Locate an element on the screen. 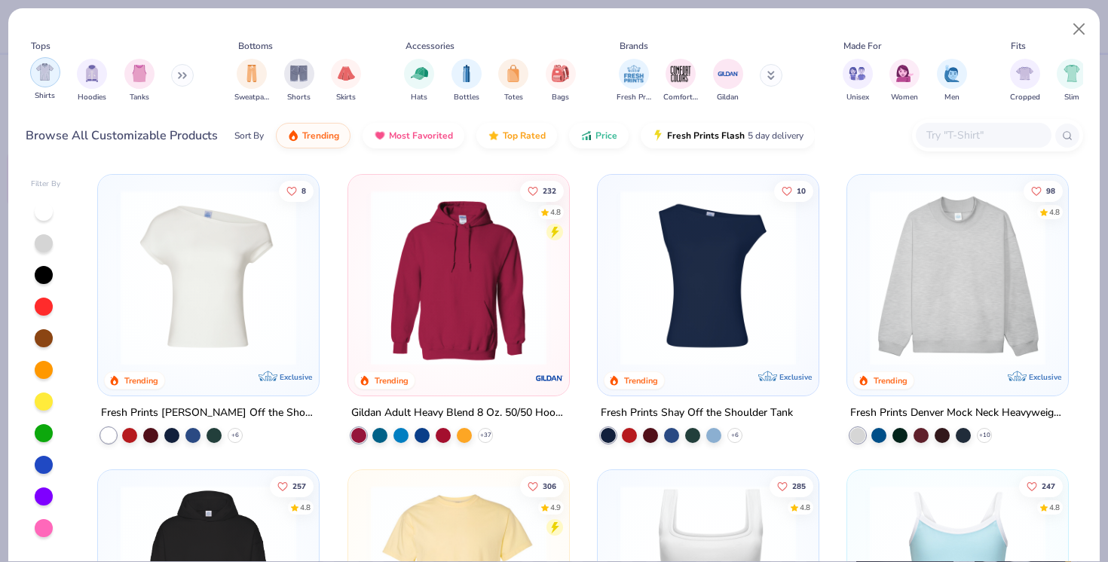  img: a164e800-7022-4571-a324-30c76f641635 is located at coordinates (649, 277).